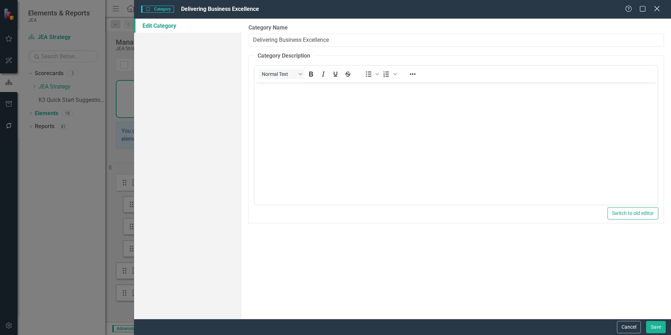  Describe the element at coordinates (157, 9) in the screenshot. I see `span: Category` at that location.